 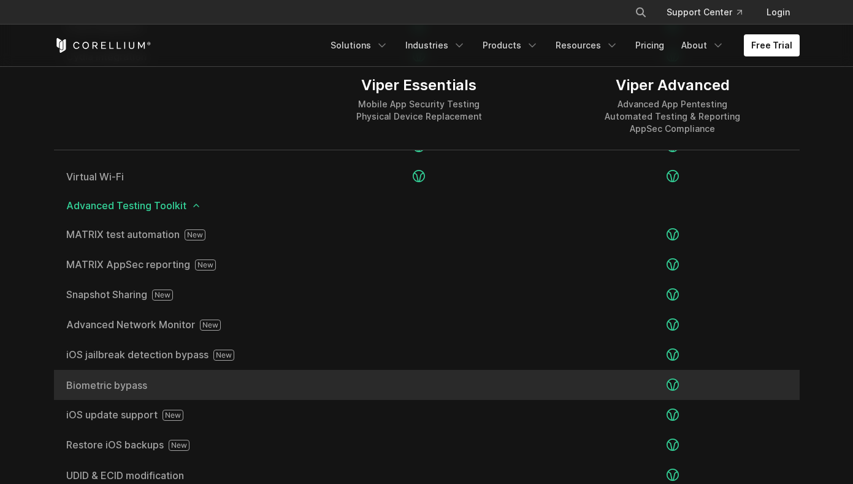 What do you see at coordinates (173, 475) in the screenshot?
I see `span: UDID & ECID modification` at bounding box center [173, 475].